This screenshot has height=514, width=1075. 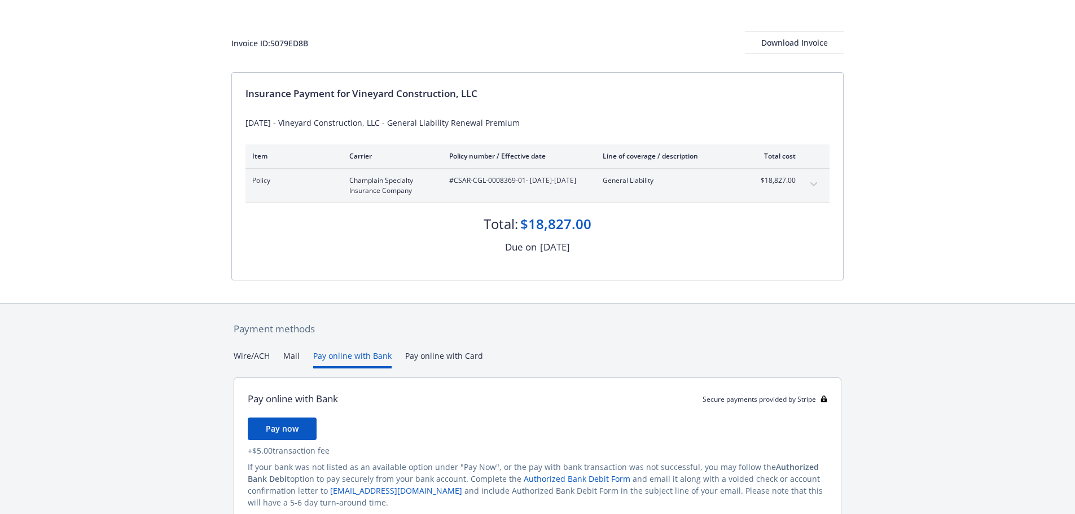 What do you see at coordinates (537, 329) in the screenshot?
I see `div: Payment methods` at bounding box center [537, 329].